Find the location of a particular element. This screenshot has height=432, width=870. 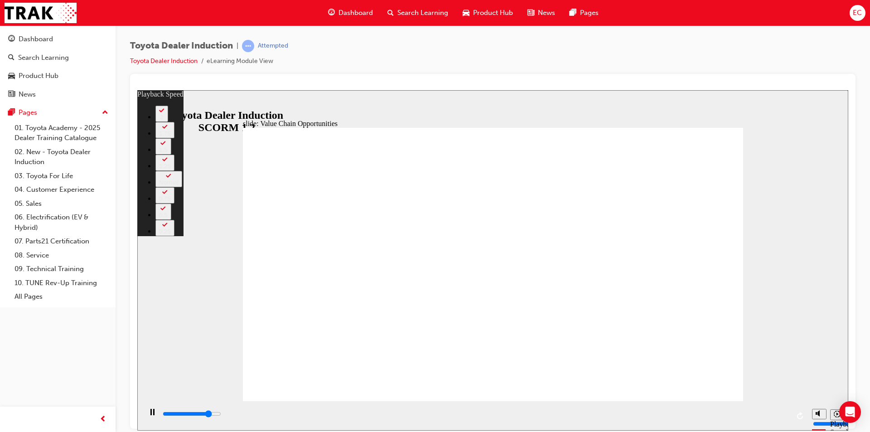

a: Trak is located at coordinates (40, 13).